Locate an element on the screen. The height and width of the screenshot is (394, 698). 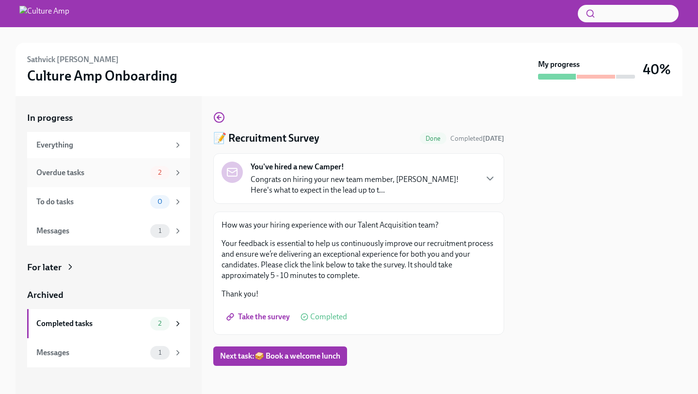
a: In progress is located at coordinates (109, 118).